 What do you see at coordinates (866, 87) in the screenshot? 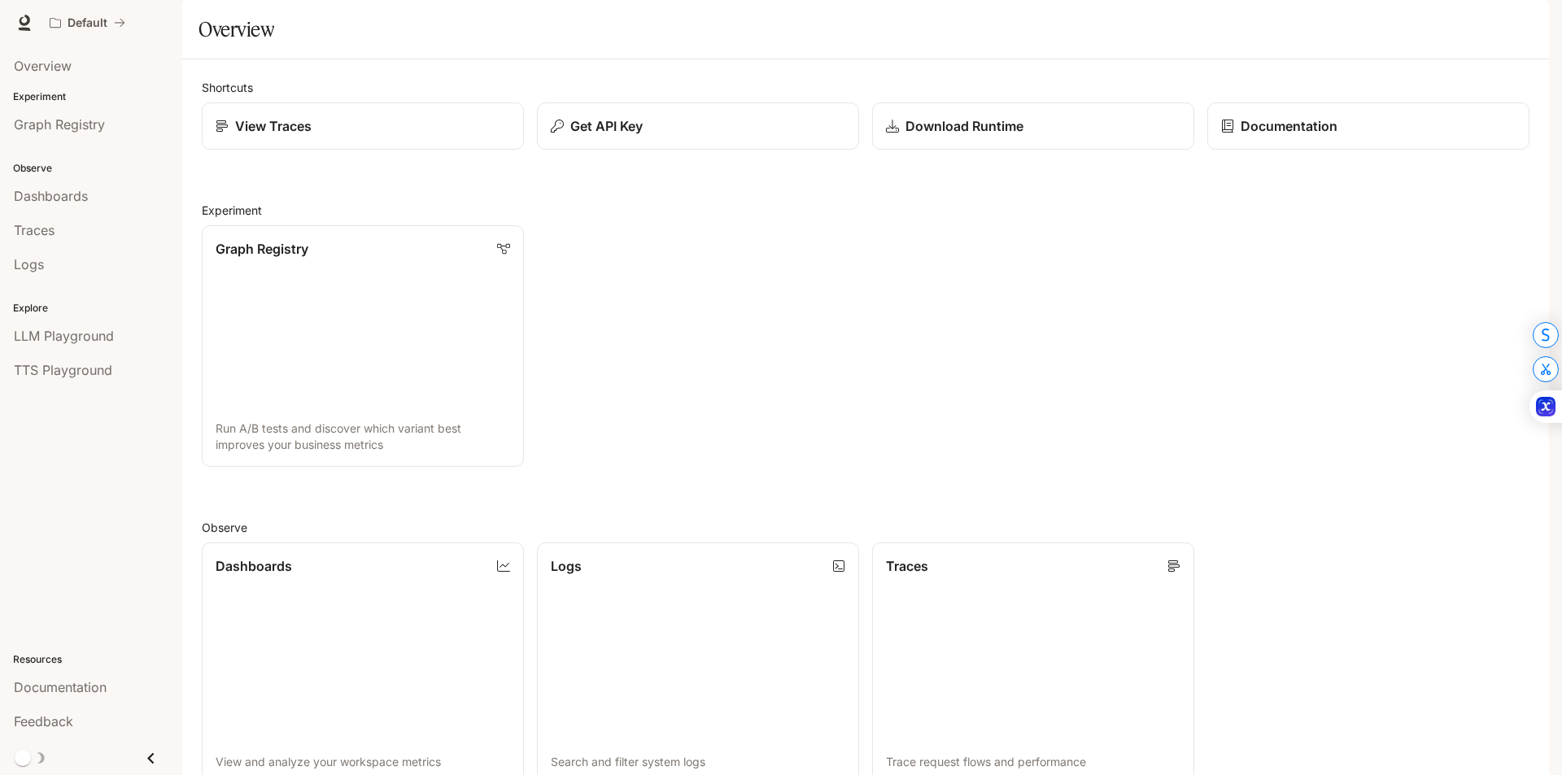
I see `h2: Shortcuts` at bounding box center [866, 87].